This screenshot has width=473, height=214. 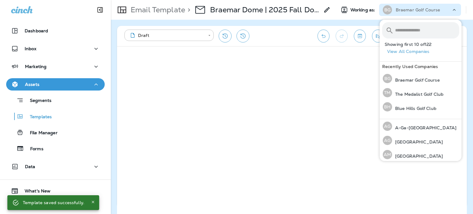 What do you see at coordinates (38, 117) in the screenshot?
I see `p: Templates` at bounding box center [38, 117].